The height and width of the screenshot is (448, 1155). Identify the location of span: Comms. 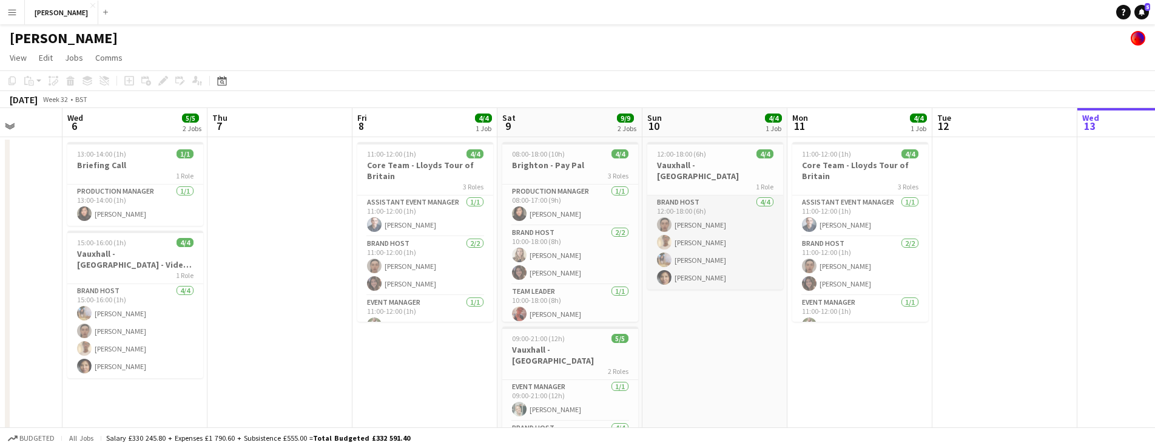
(109, 58).